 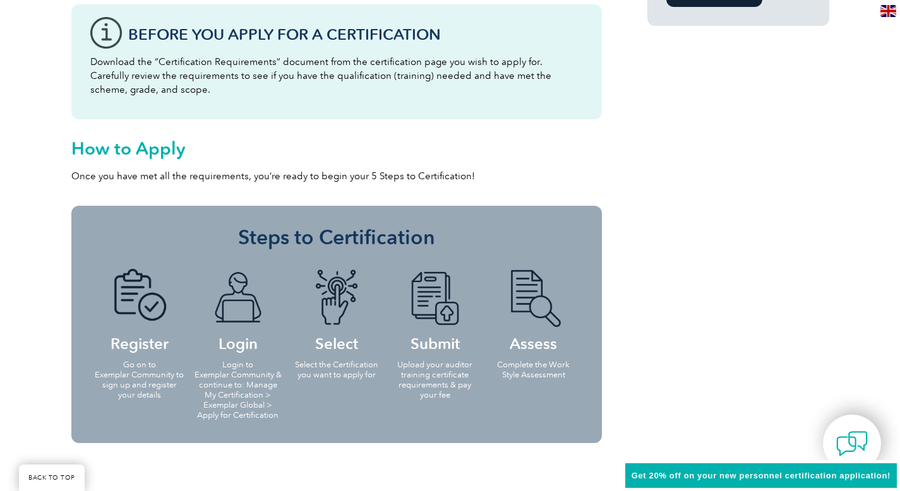 What do you see at coordinates (356, 34) in the screenshot?
I see `h3: Before You Apply For a Certification` at bounding box center [356, 34].